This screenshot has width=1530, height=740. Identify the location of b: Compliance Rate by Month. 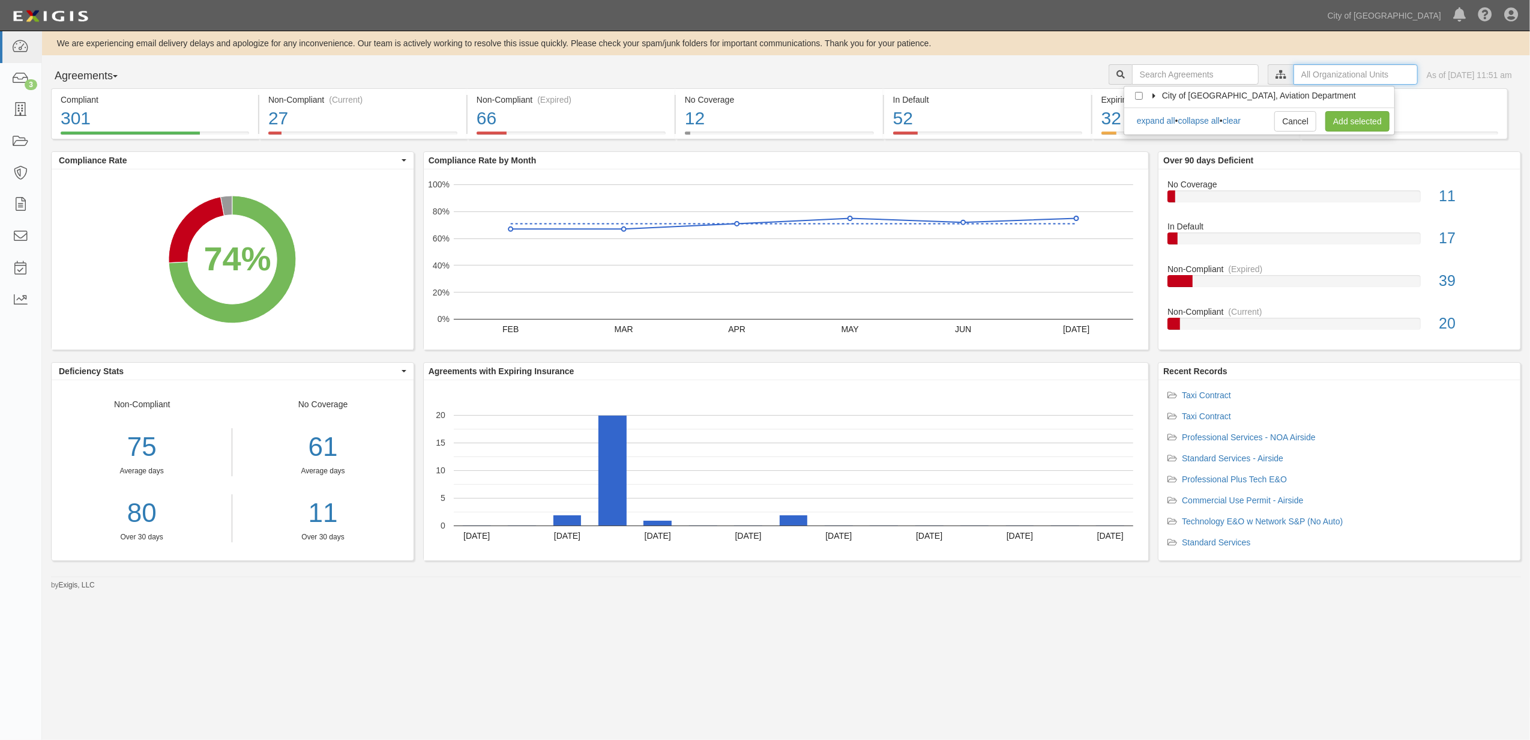
(483, 160).